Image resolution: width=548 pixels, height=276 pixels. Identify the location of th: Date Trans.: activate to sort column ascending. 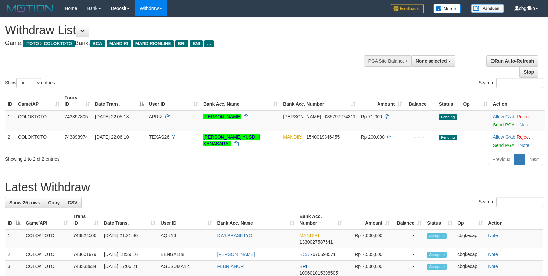
(130, 220).